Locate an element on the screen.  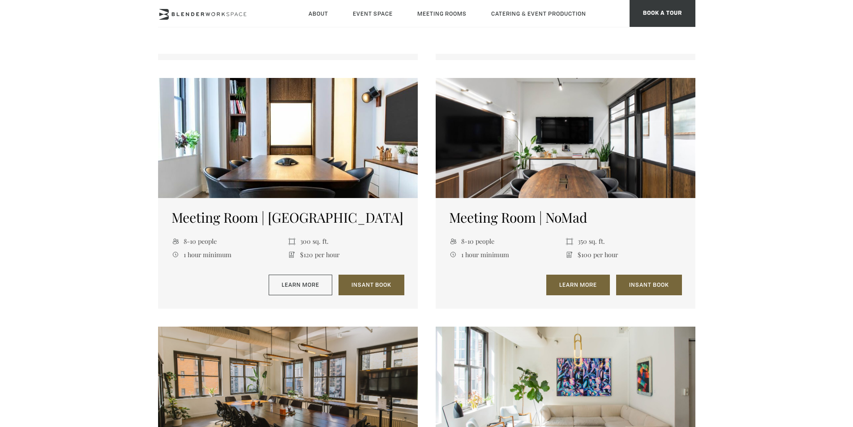
li: $100 per hour is located at coordinates (624, 254).